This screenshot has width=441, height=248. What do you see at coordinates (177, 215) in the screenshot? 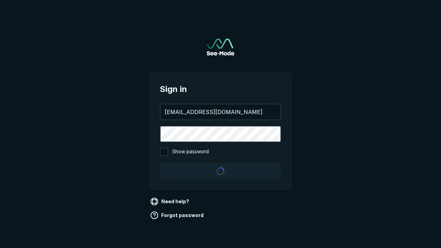
I see `a: Forgot password` at bounding box center [177, 215].